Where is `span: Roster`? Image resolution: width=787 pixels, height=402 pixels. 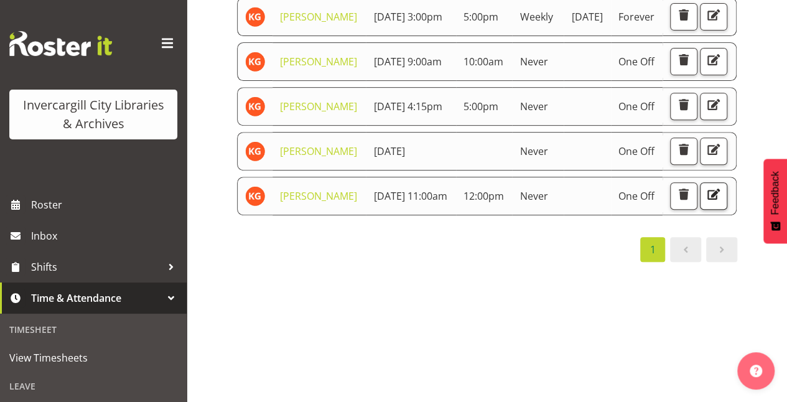 span: Roster is located at coordinates (106, 205).